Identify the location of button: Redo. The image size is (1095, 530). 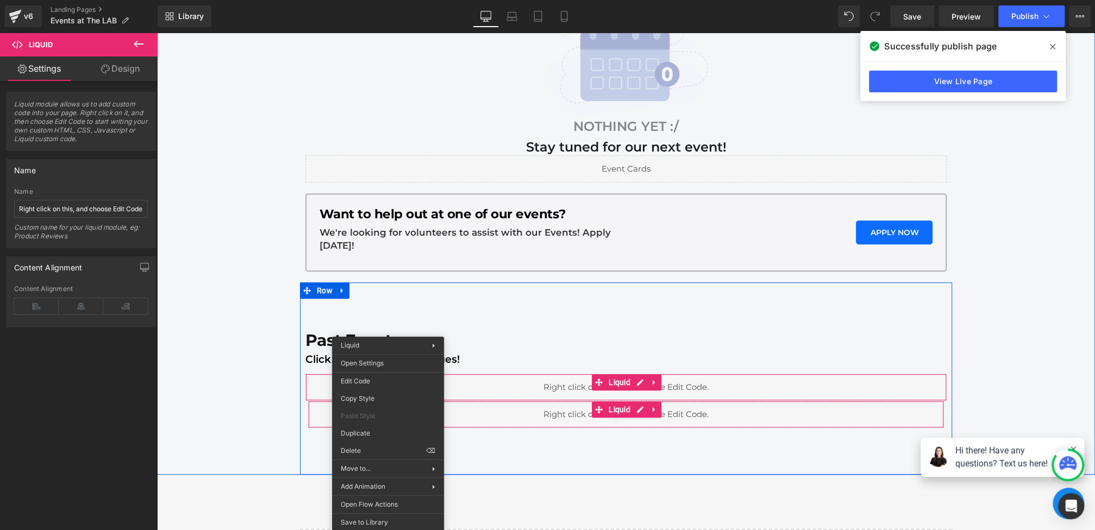
(875, 16).